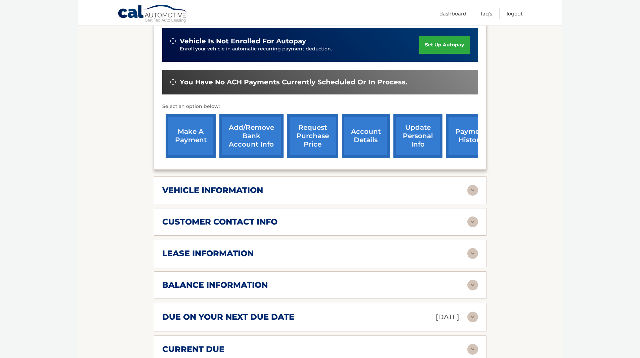 The height and width of the screenshot is (358, 640). I want to click on a: payment history, so click(471, 136).